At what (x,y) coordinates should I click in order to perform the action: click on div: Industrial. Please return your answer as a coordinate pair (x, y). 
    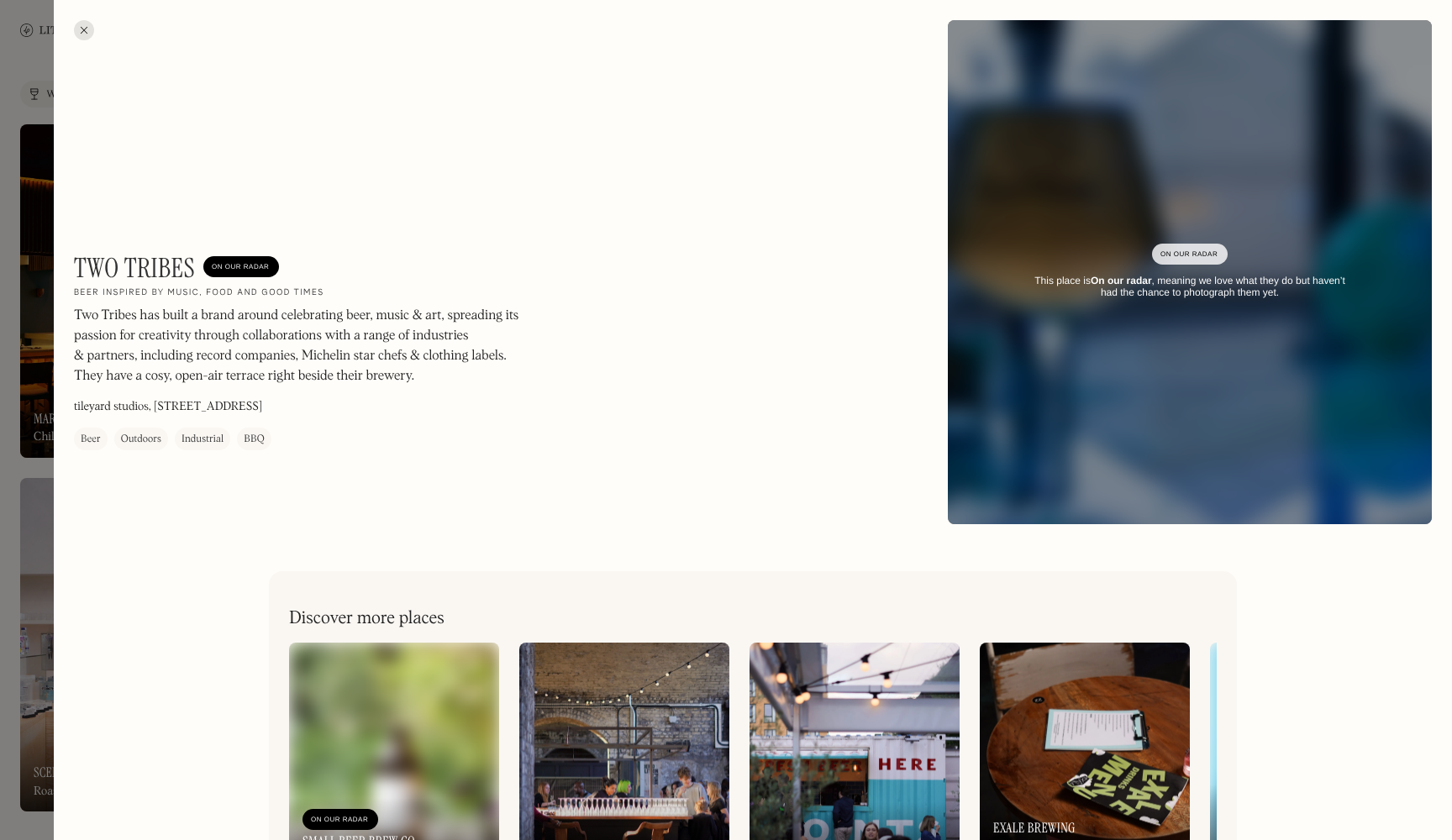
    Looking at the image, I should click on (203, 439).